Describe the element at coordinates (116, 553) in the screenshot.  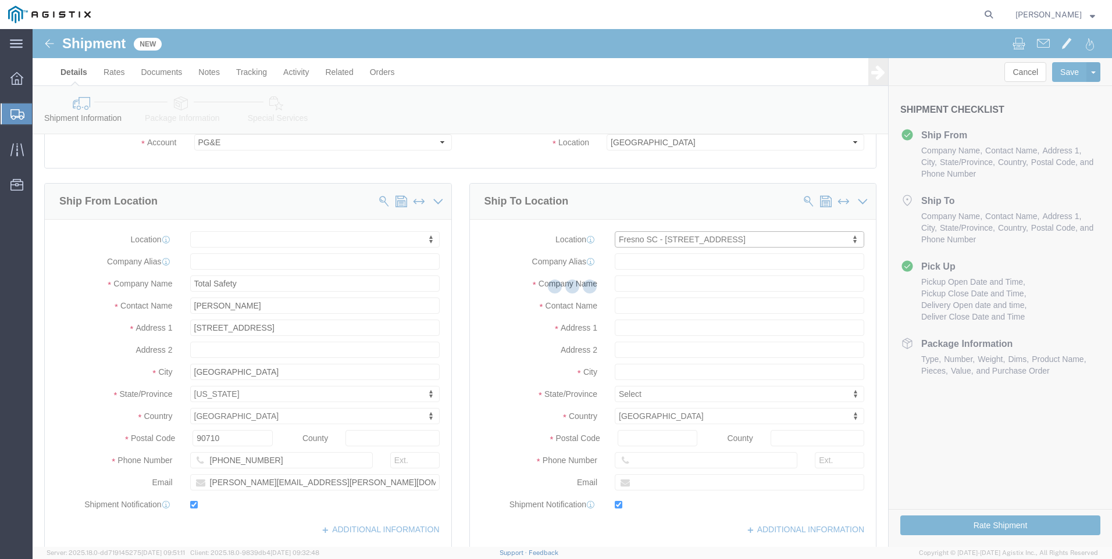
I see `span: Server: 2025.18.0-dd719145275` at that location.